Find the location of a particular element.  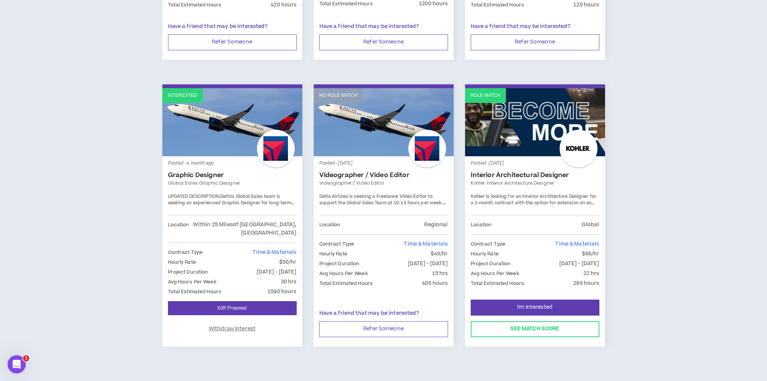

p: Regional is located at coordinates (436, 225).